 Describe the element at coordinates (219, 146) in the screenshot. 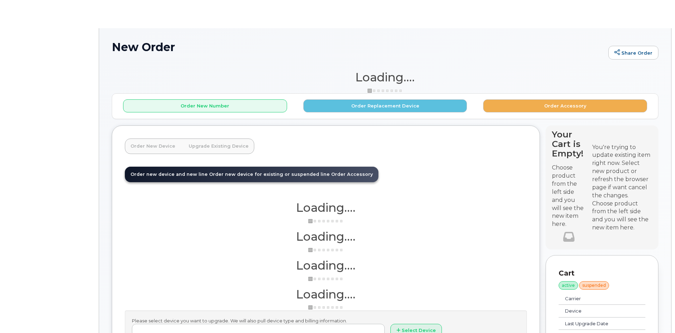

I see `a: Upgrade Existing Device` at that location.